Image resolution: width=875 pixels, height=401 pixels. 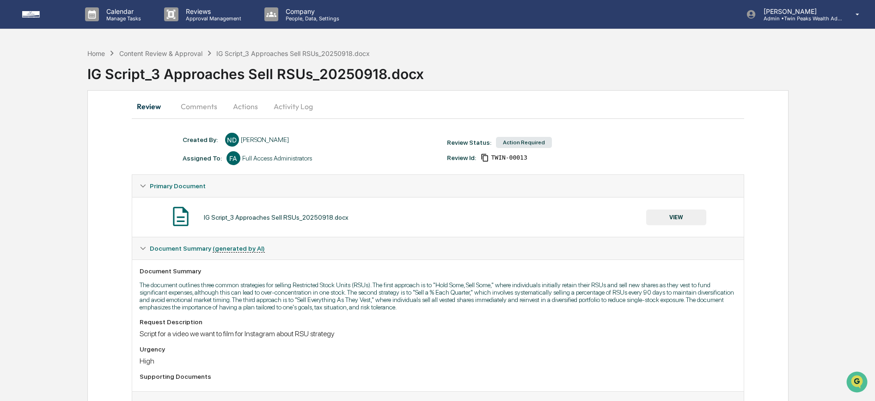 I want to click on a: 🔎Data Lookup, so click(x=34, y=139).